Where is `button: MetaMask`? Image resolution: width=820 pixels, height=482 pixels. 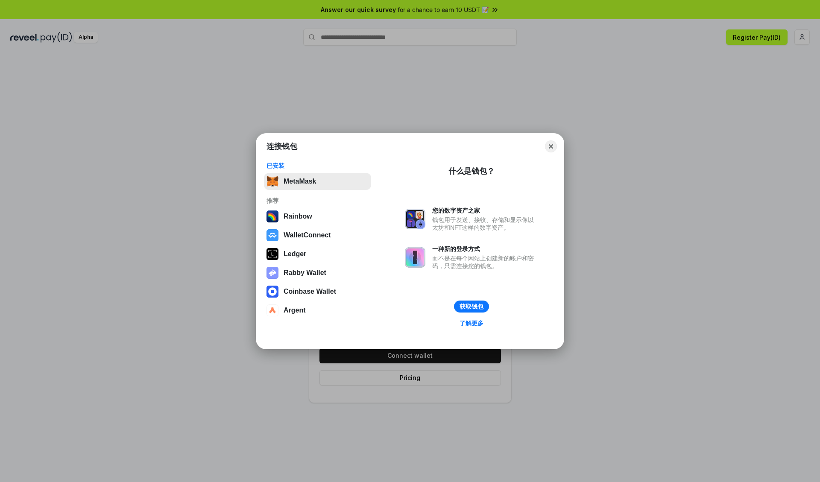
button: MetaMask is located at coordinates (317, 181).